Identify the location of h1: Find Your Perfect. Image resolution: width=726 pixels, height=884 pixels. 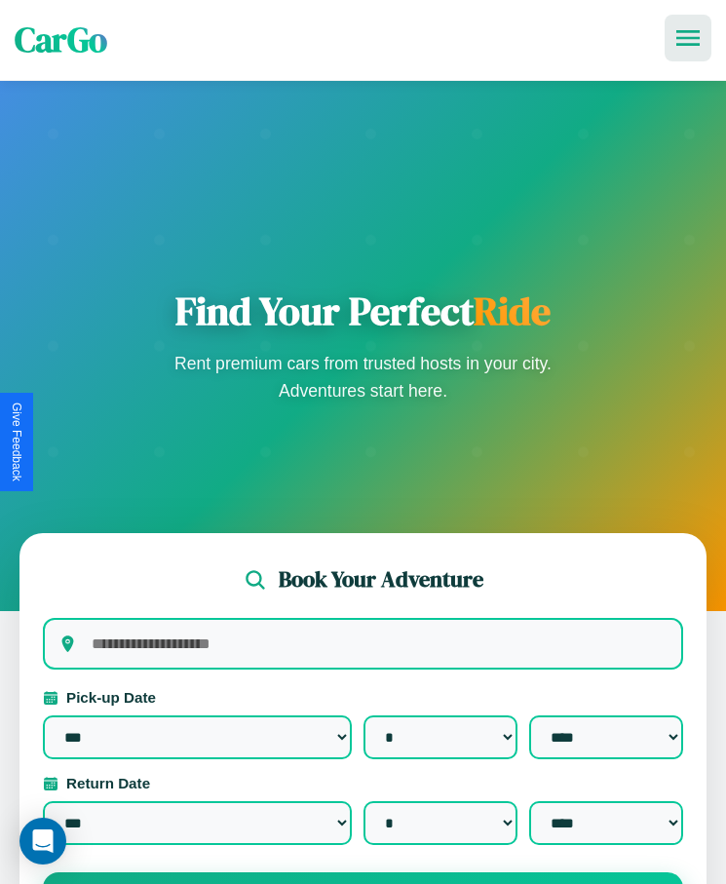
(364, 311).